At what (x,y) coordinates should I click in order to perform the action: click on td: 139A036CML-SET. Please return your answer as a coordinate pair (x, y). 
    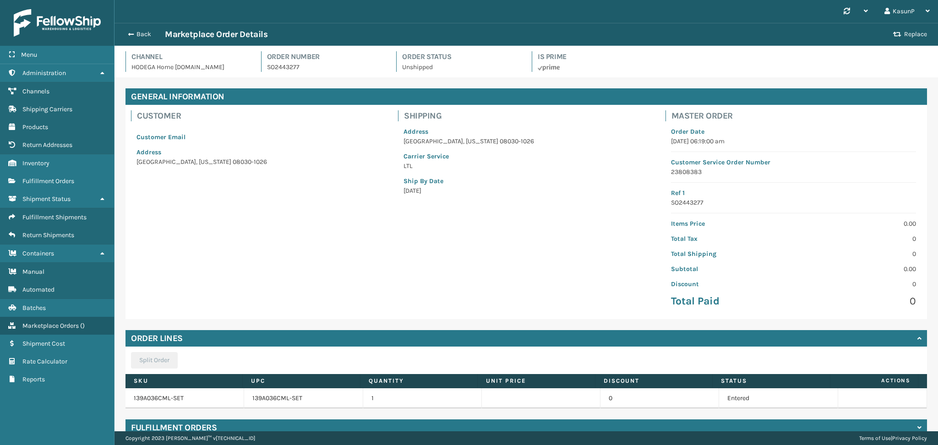
    Looking at the image, I should click on (303, 398).